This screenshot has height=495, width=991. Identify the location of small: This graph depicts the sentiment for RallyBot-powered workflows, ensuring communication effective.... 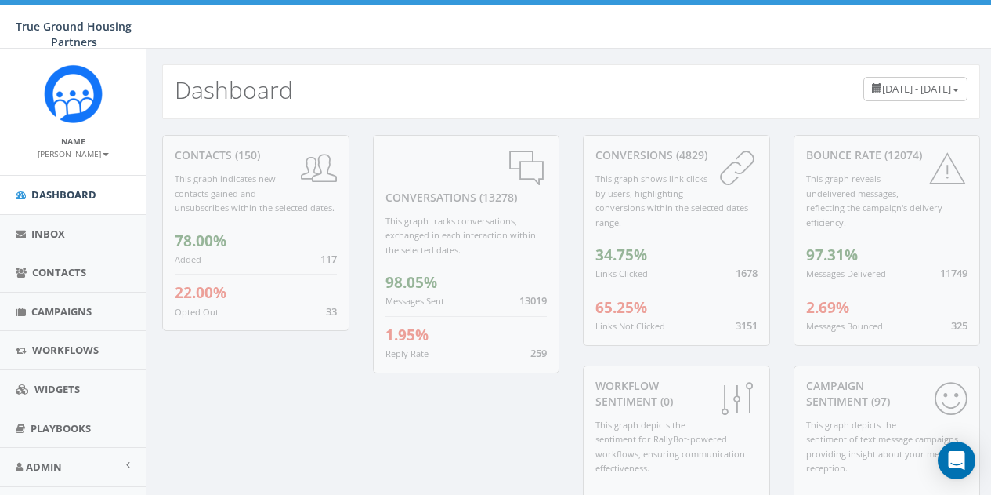
(670, 446).